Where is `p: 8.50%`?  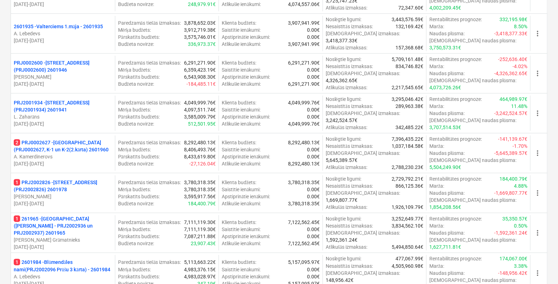
p: 8.50% is located at coordinates (520, 26).